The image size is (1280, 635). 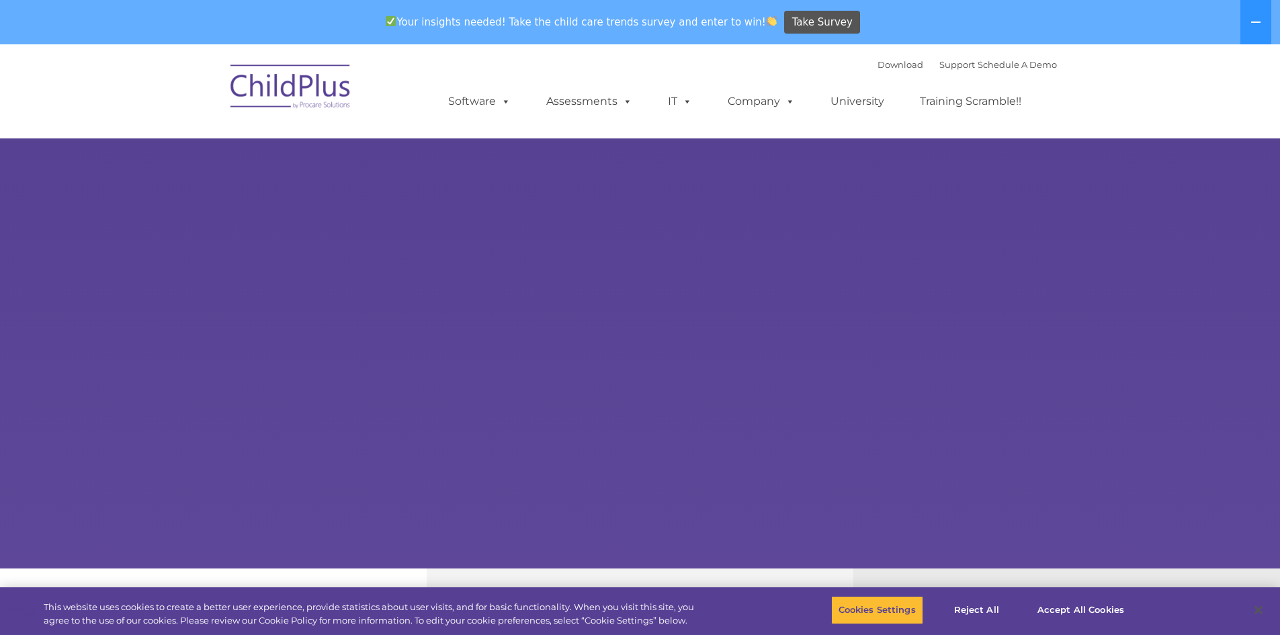 What do you see at coordinates (589, 101) in the screenshot?
I see `a: Assessments` at bounding box center [589, 101].